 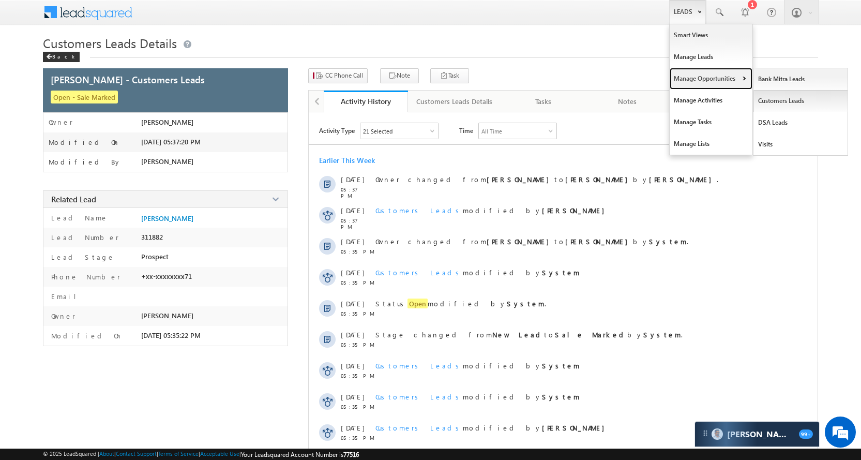 What do you see at coordinates (136, 453) in the screenshot?
I see `a: Contact Support` at bounding box center [136, 453].